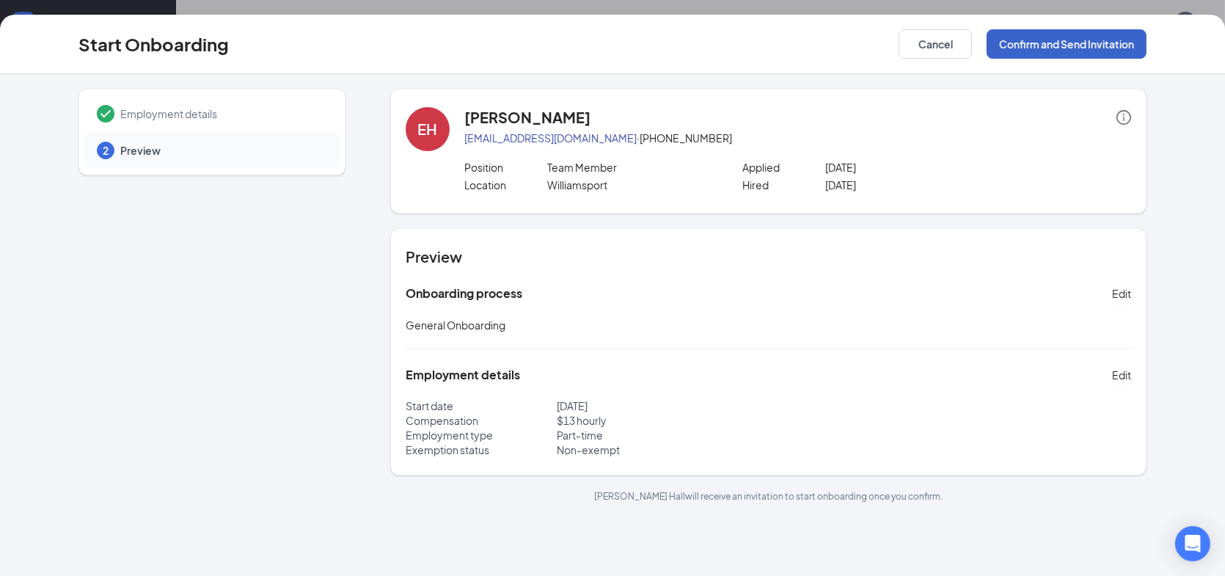  I want to click on p: Part-time, so click(662, 435).